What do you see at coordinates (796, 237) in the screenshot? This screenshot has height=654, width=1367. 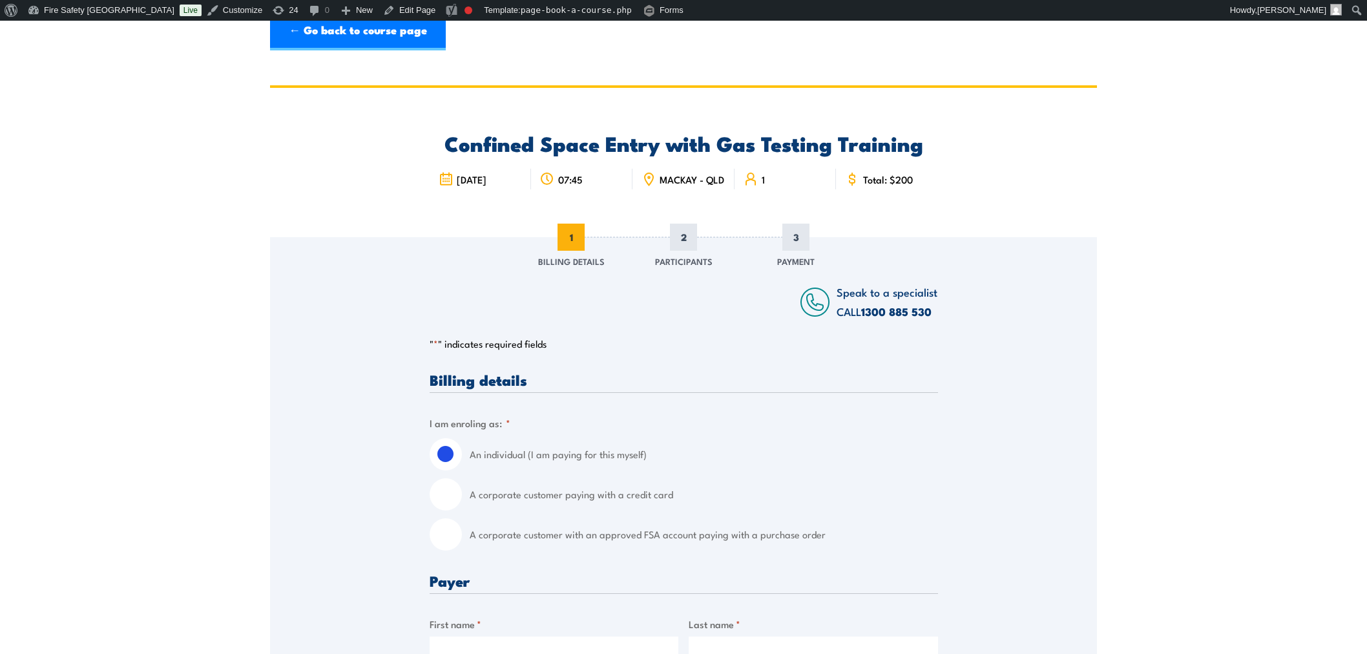 I see `span: 3` at bounding box center [796, 237].